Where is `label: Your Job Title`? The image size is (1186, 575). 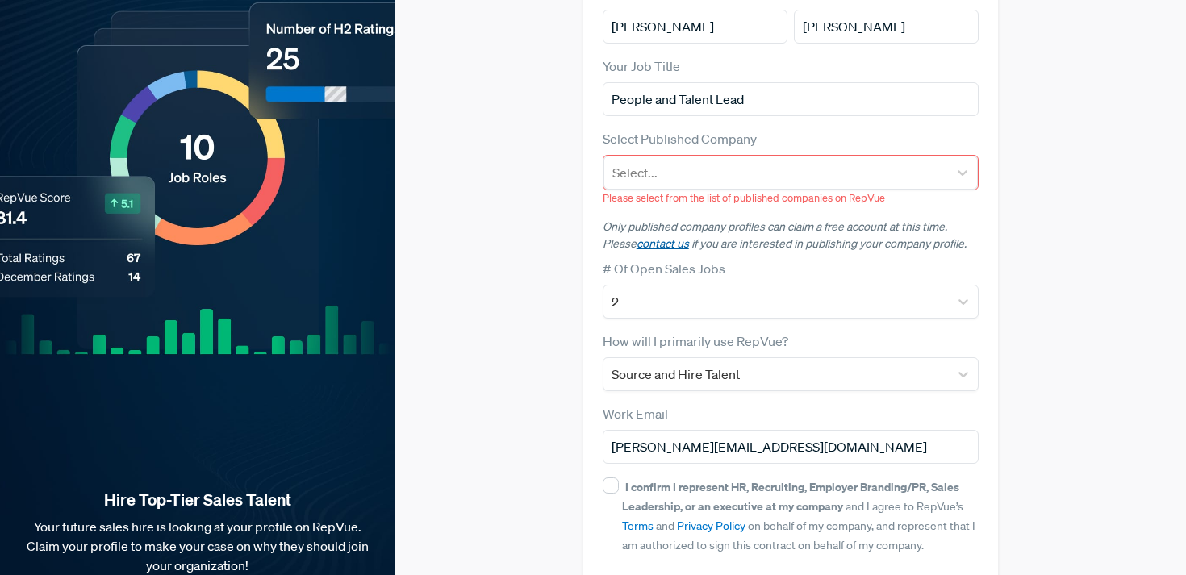 label: Your Job Title is located at coordinates (642, 66).